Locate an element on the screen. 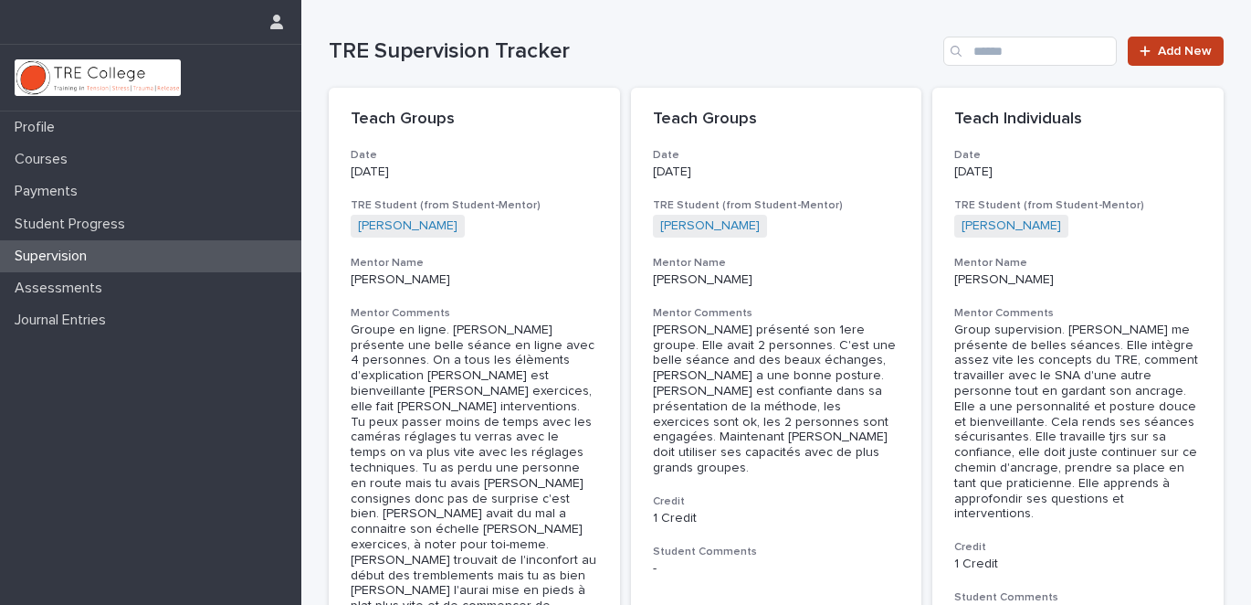 The image size is (1251, 605). p: Payments is located at coordinates (49, 191).